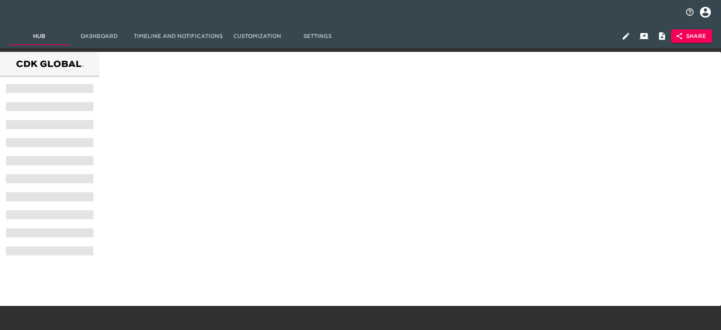  I want to click on button: Share, so click(691, 36).